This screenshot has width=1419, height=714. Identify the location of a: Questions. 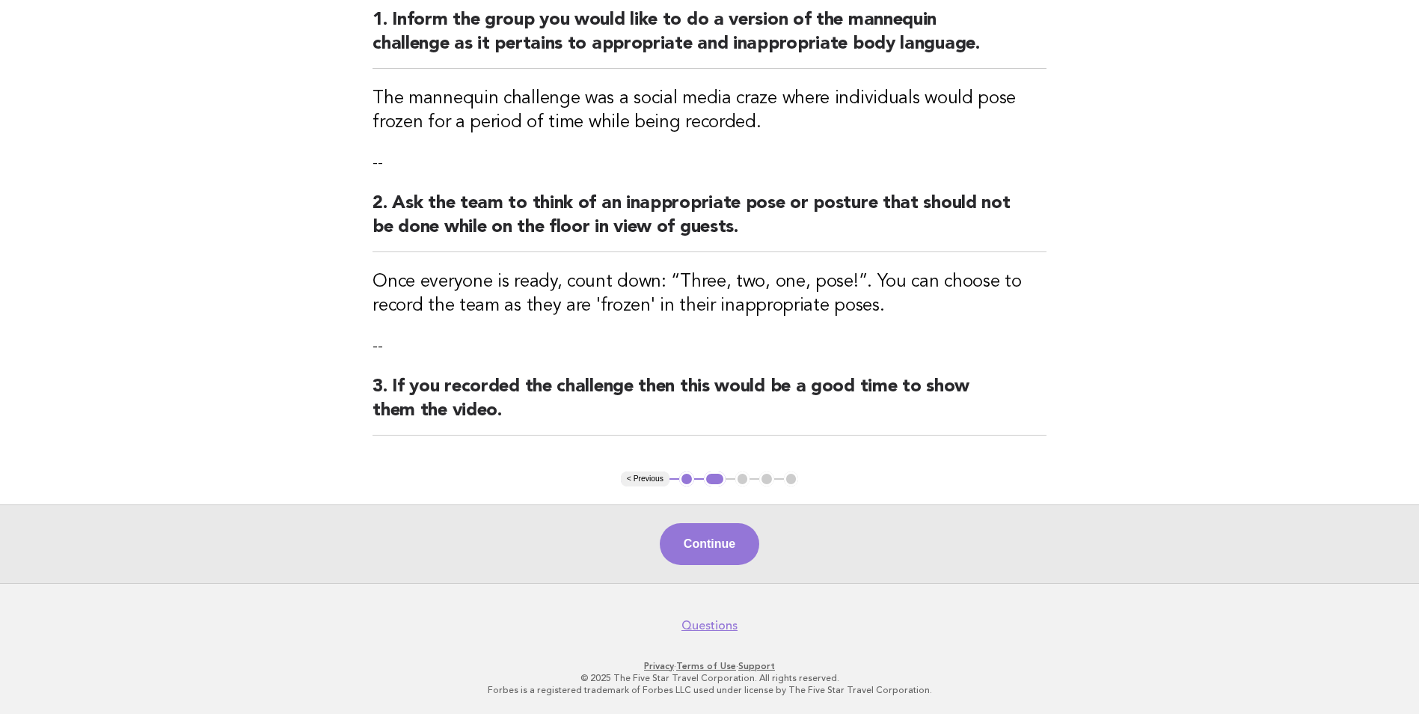
(709, 625).